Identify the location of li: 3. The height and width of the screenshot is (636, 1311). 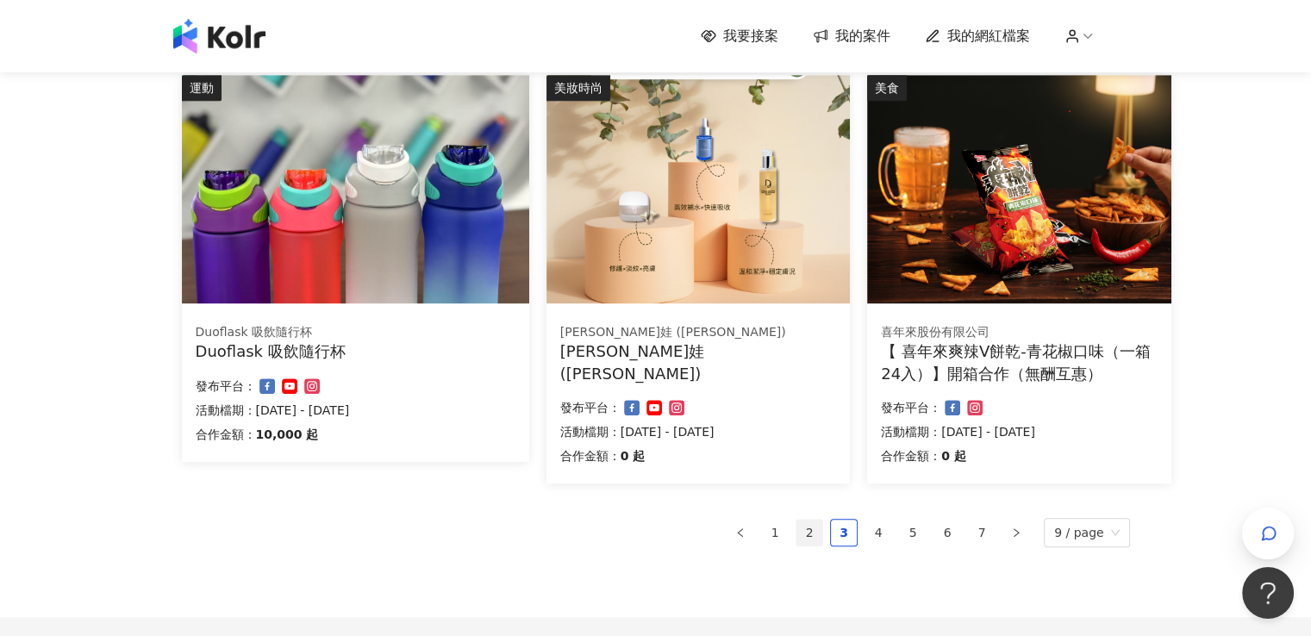
(844, 533).